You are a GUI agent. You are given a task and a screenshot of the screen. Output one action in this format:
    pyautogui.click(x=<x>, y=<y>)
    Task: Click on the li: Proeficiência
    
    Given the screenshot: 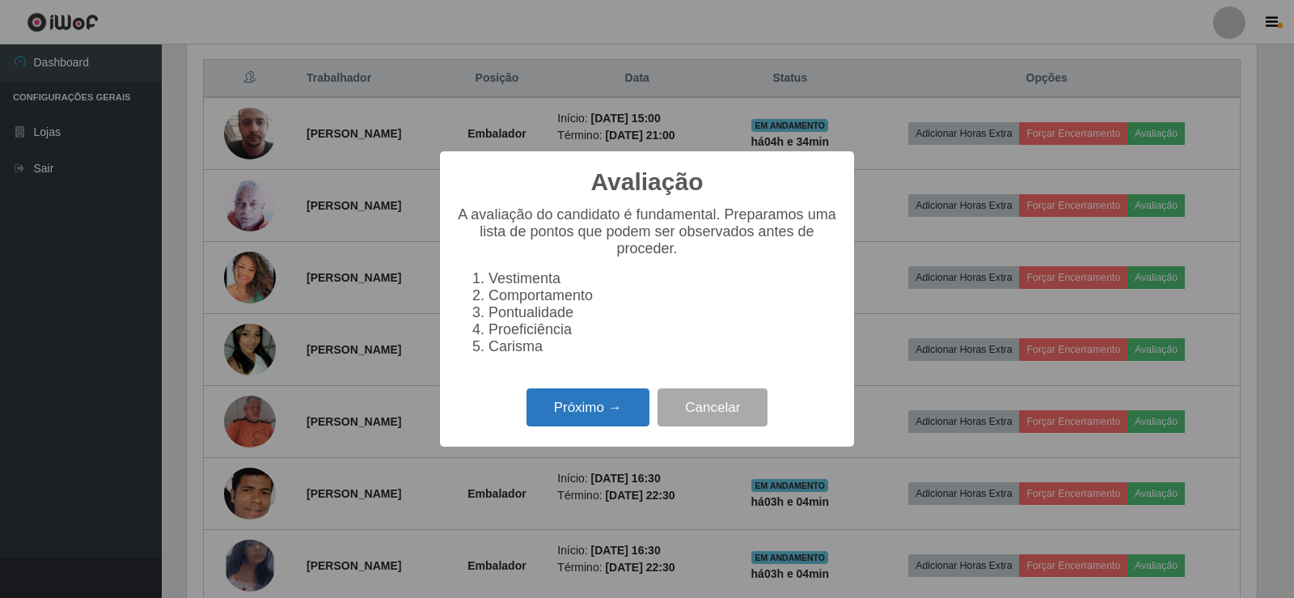 What is the action you would take?
    pyautogui.click(x=663, y=329)
    